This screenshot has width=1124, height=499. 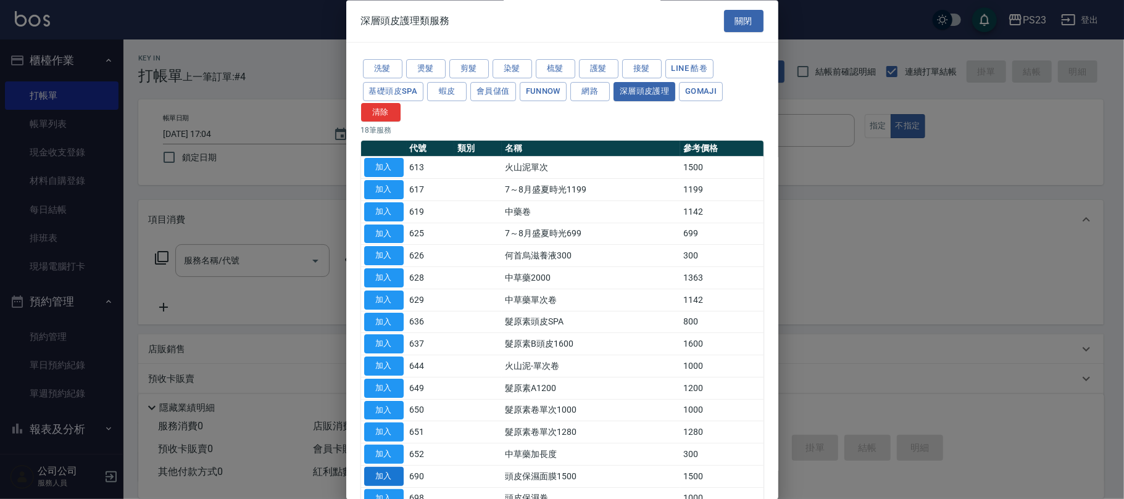 I want to click on button: 洗髮, so click(x=383, y=69).